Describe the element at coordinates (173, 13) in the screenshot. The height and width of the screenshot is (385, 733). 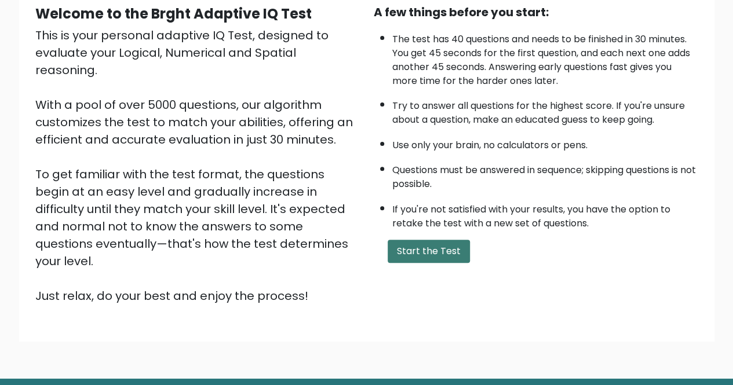
I see `b: Welcome to the Brght Adaptive IQ Test` at that location.